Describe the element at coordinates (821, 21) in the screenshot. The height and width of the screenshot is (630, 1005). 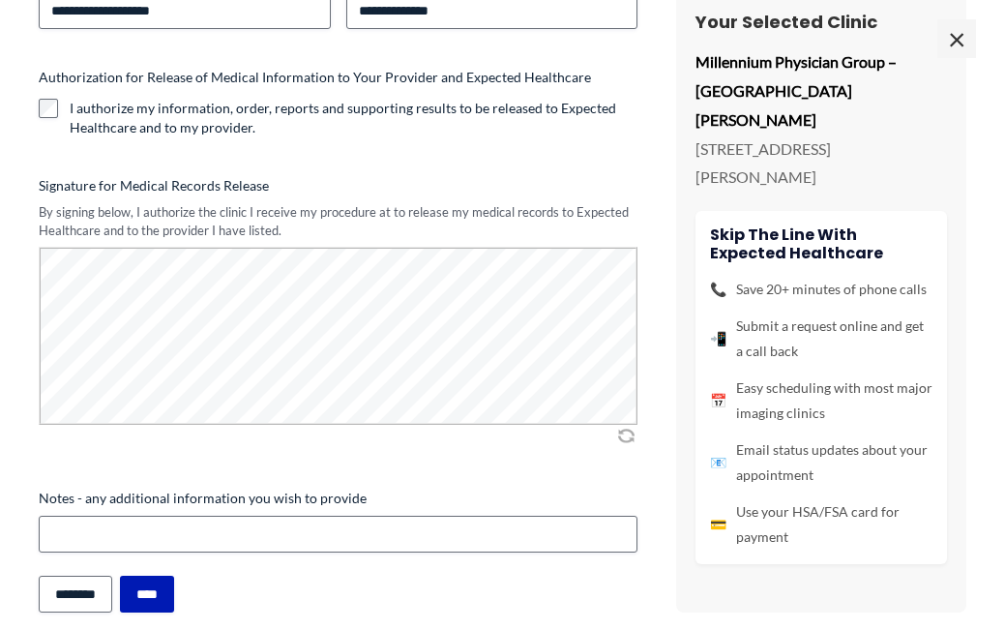
I see `h3: Your Selected Clinic` at that location.